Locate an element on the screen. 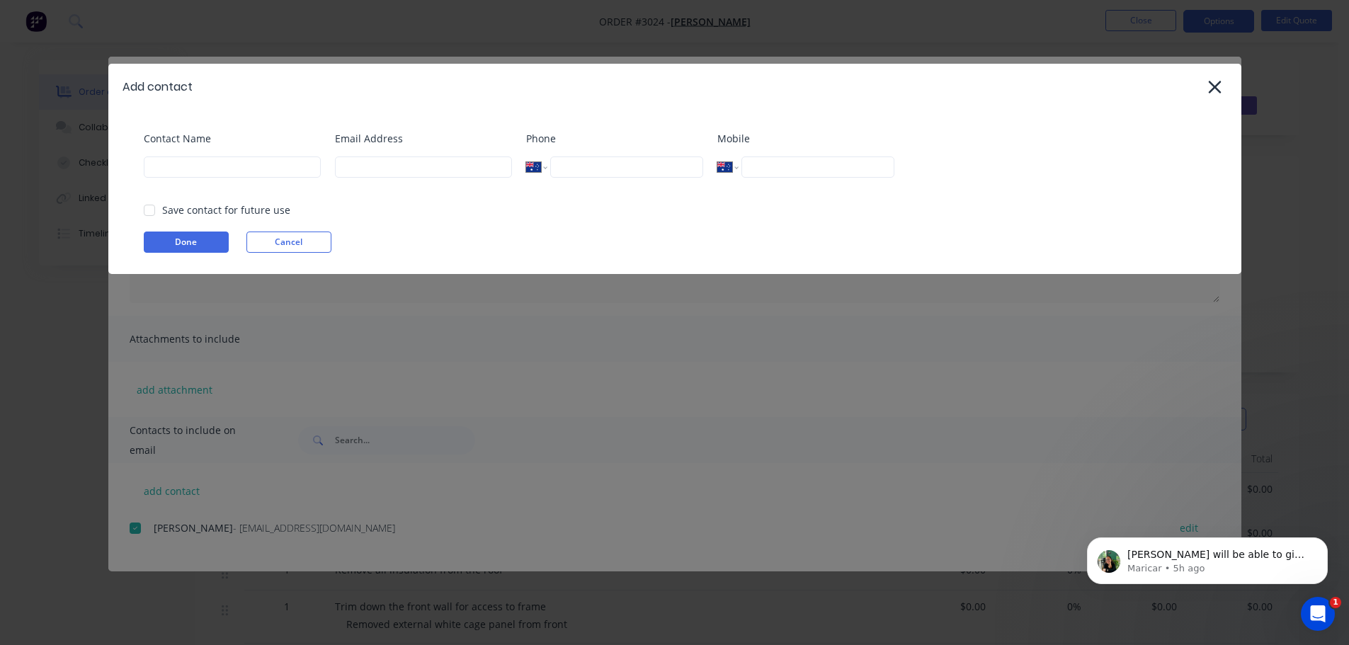  label: Phone is located at coordinates (615, 138).